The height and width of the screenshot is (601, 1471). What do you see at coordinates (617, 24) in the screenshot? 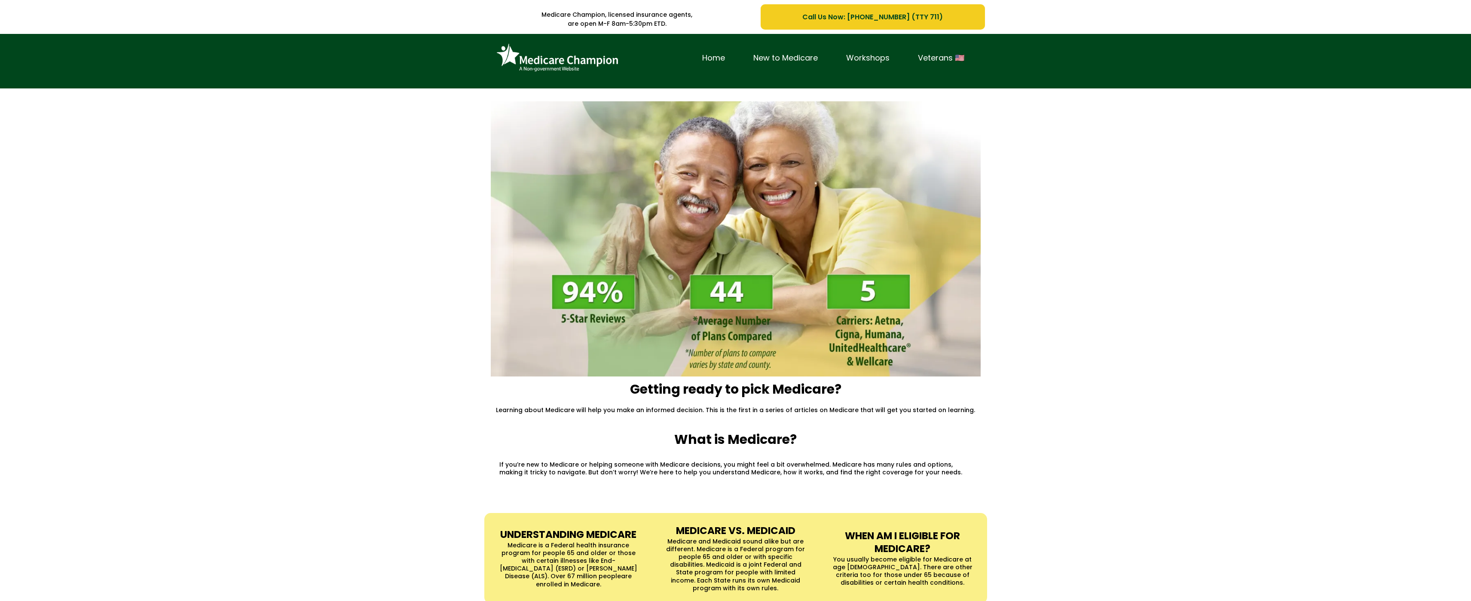
I see `p: are open M-F 8am-5:30pm ETD.` at bounding box center [617, 24].